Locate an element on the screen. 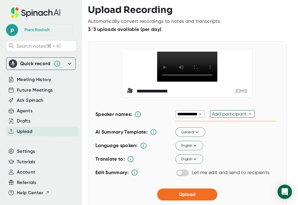 The height and width of the screenshot is (205, 298). div: Drafts is located at coordinates (23, 121).